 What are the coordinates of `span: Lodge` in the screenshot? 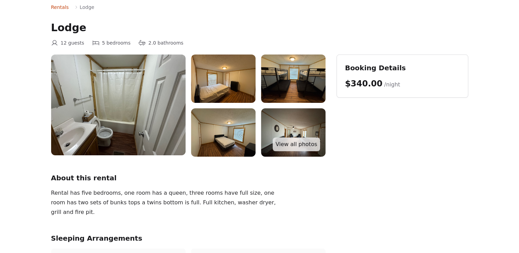 It's located at (87, 7).